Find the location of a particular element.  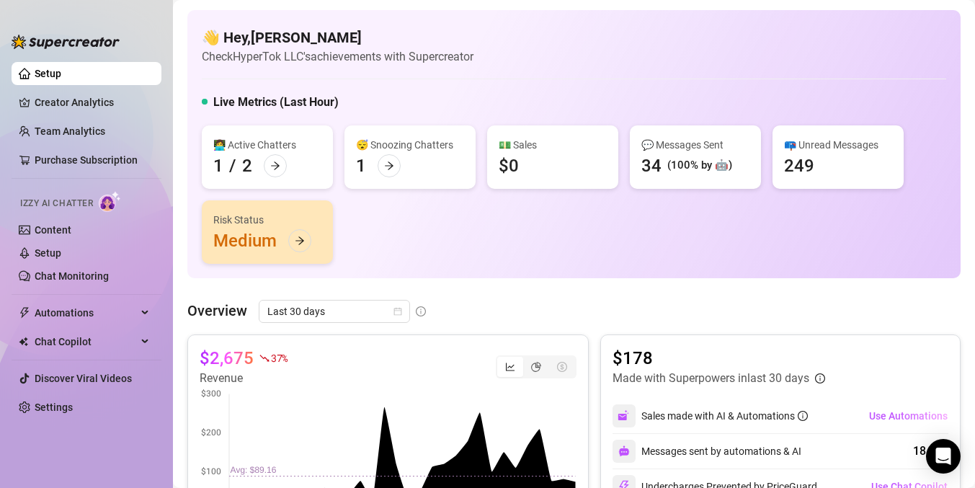

span: fall is located at coordinates (265, 358).